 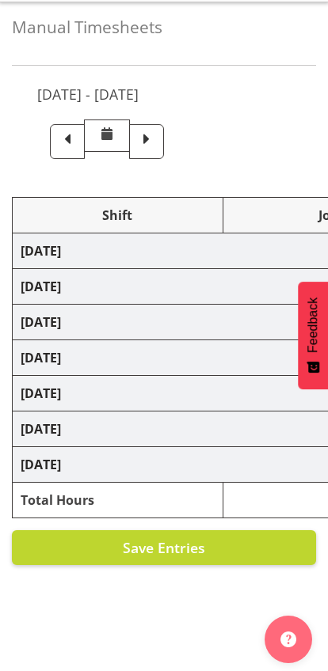 What do you see at coordinates (117, 215) in the screenshot?
I see `div: Shift` at bounding box center [117, 215].